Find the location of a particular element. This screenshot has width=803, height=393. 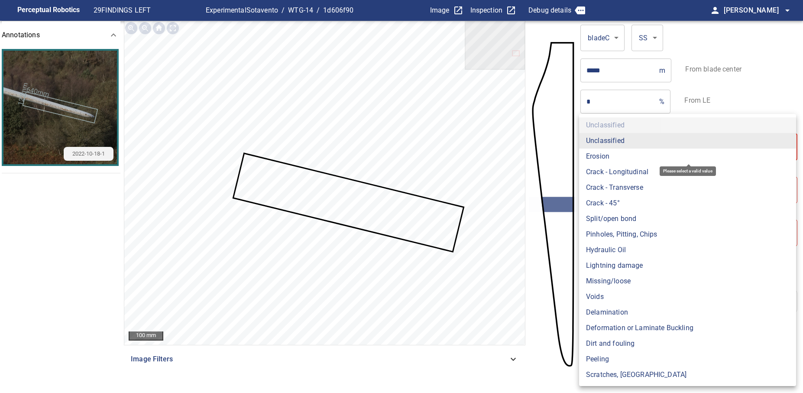

li: Crack - 45° is located at coordinates (687, 203).